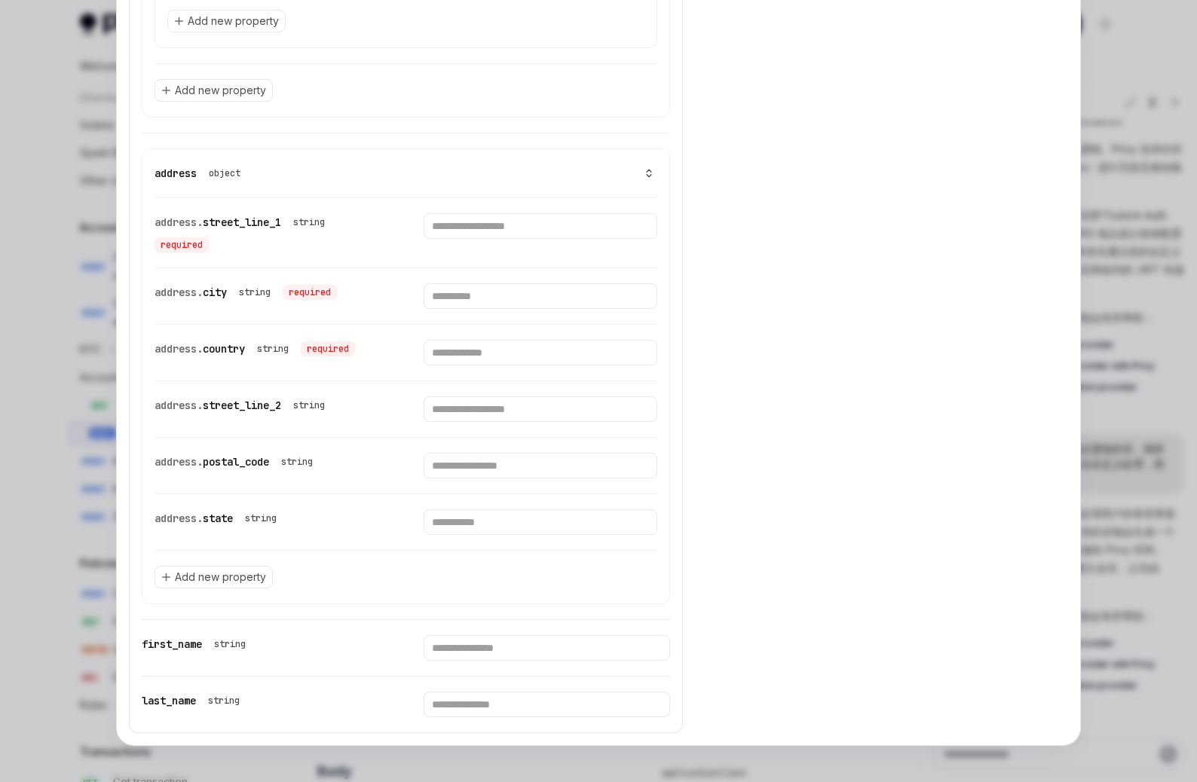  Describe the element at coordinates (194, 701) in the screenshot. I see `div: last_name` at that location.